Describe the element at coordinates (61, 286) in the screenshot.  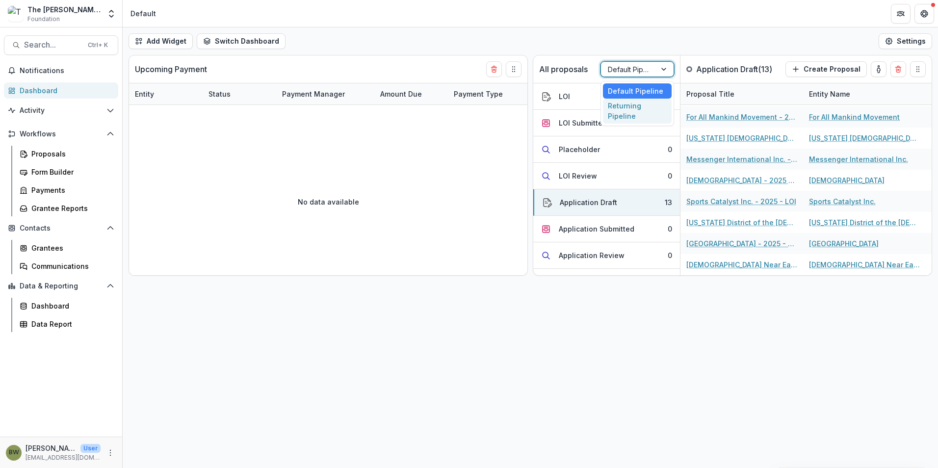
I see `button: Open Data & Reporting` at that location.